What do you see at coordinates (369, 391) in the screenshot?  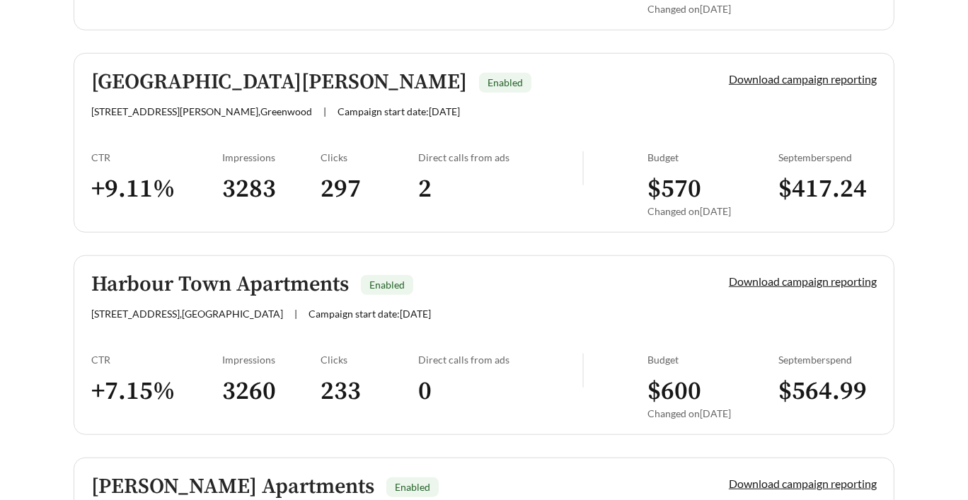 I see `h3: 233` at bounding box center [369, 391].